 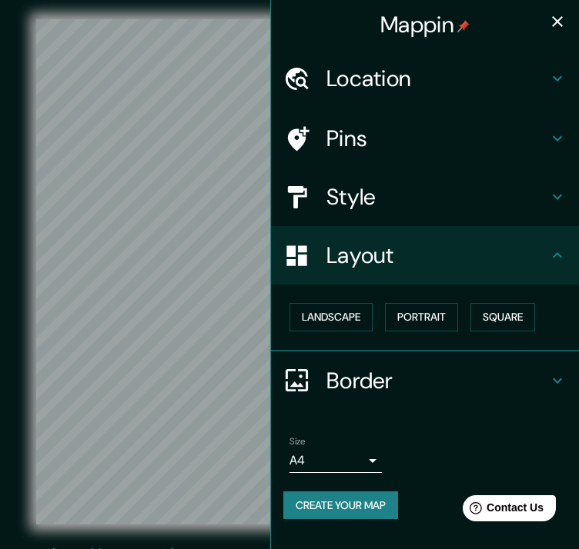 I want to click on h4: Location, so click(x=437, y=78).